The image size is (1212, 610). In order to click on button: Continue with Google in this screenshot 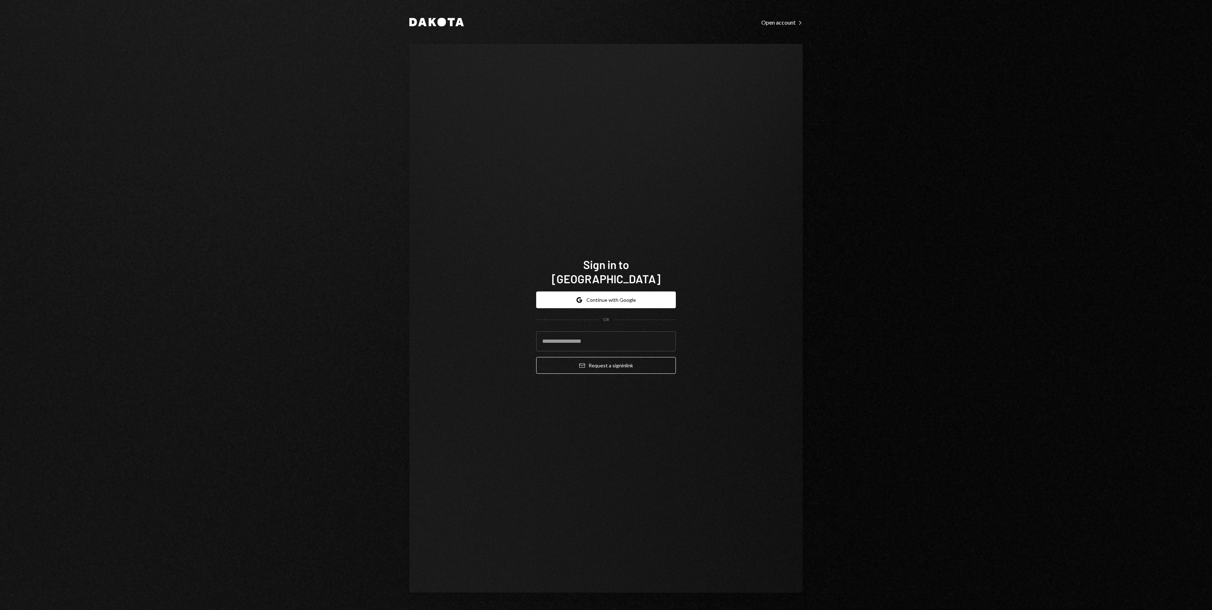, I will do `click(606, 300)`.